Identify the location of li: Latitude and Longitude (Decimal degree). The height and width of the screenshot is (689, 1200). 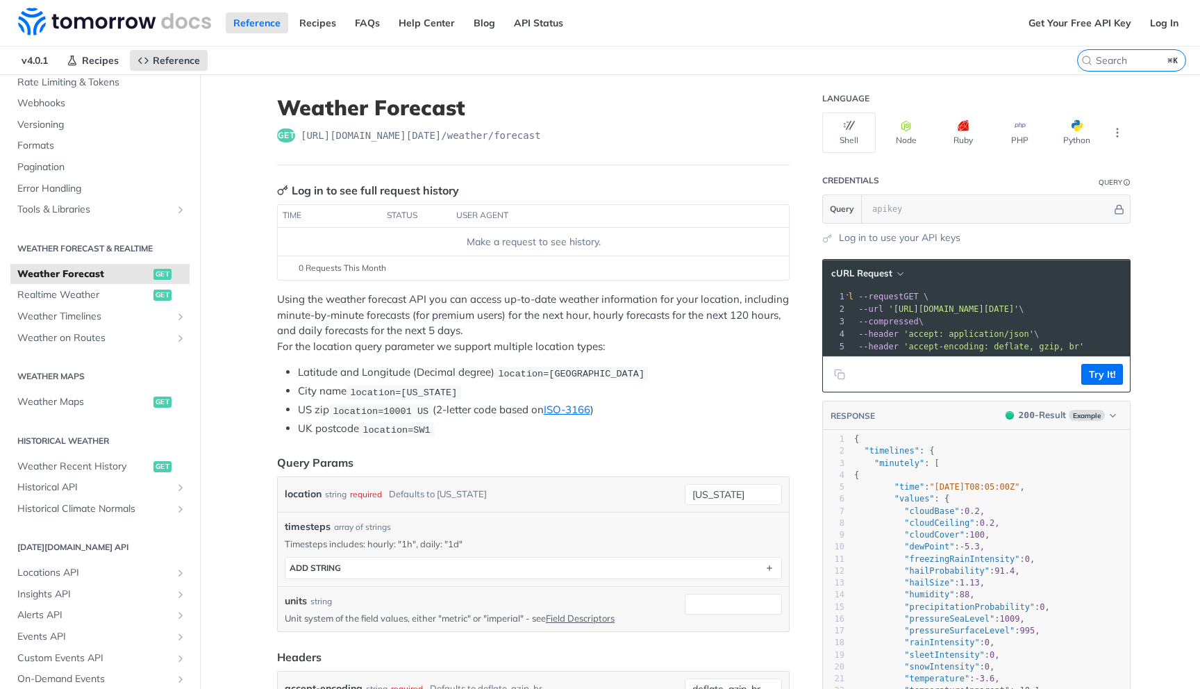
(544, 372).